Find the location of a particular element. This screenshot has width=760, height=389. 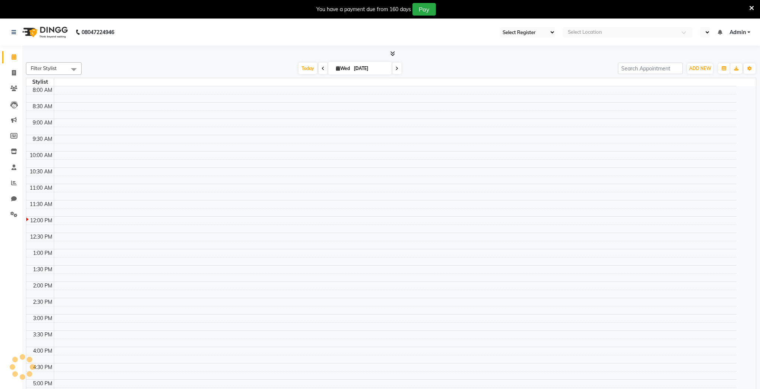

div: 11:00 AM is located at coordinates (41, 188).